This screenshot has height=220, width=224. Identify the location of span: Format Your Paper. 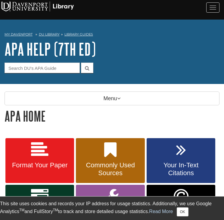
(40, 165).